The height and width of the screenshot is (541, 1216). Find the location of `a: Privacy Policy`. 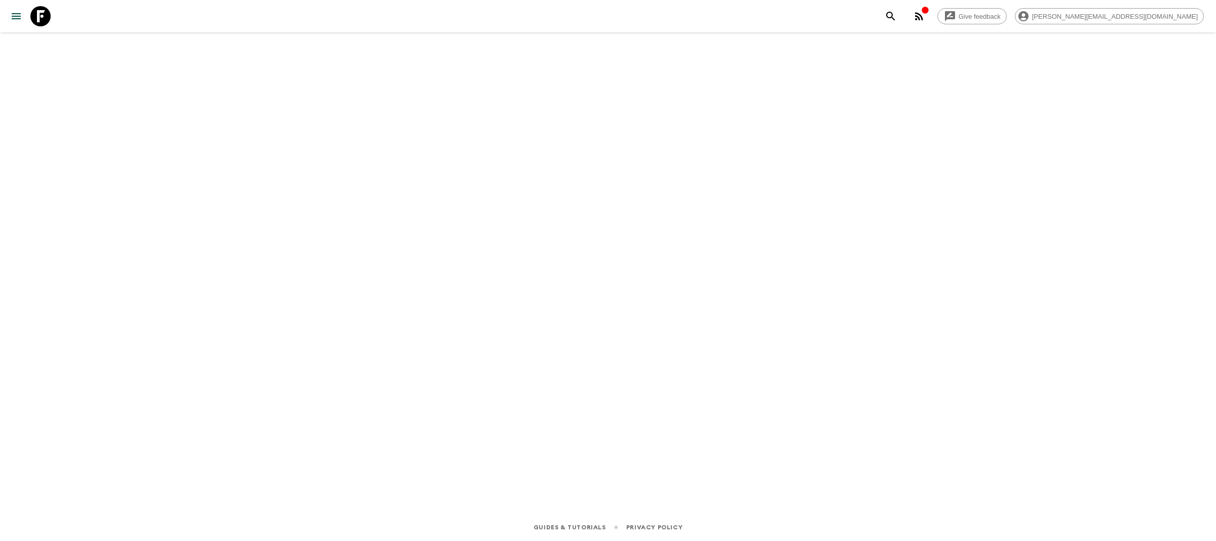

a: Privacy Policy is located at coordinates (654, 527).